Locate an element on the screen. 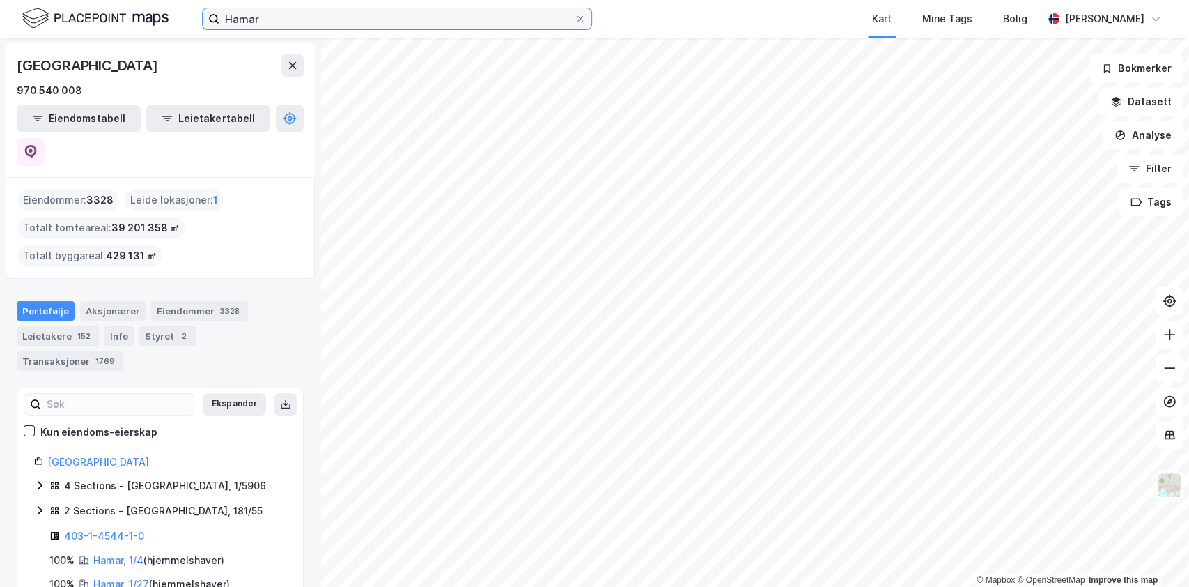 Image resolution: width=1189 pixels, height=587 pixels. div: Aksjonærer is located at coordinates (113, 311).